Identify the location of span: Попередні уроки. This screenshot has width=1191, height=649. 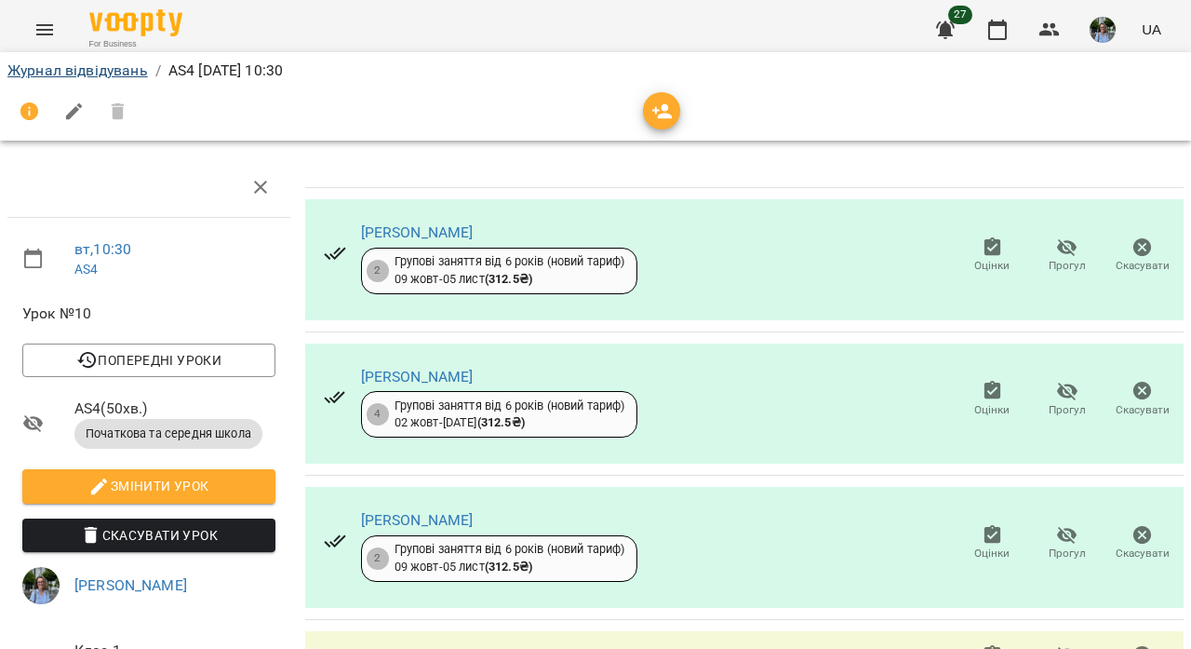
(149, 360).